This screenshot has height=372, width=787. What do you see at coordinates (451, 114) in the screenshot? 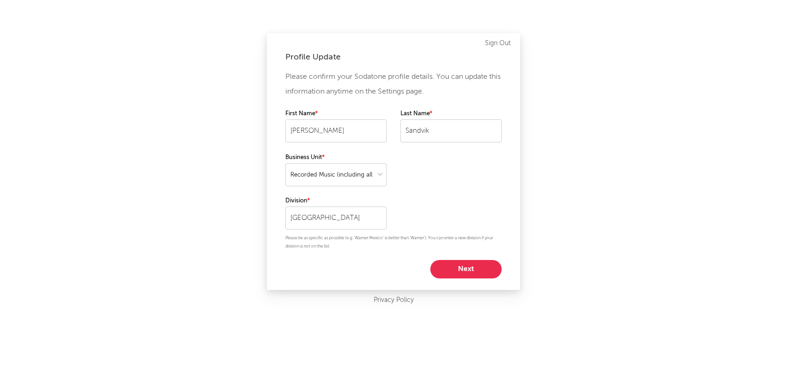
I see `label: Last Name` at bounding box center [451, 114].